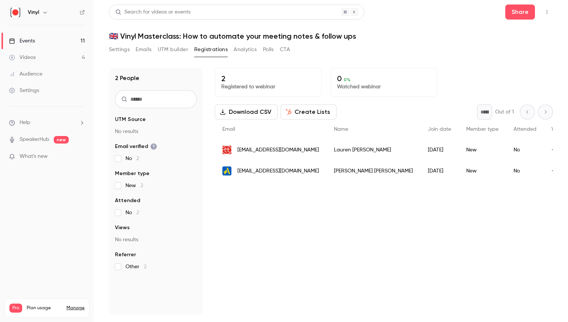  What do you see at coordinates (22, 58) in the screenshot?
I see `div: Videos` at bounding box center [22, 58].